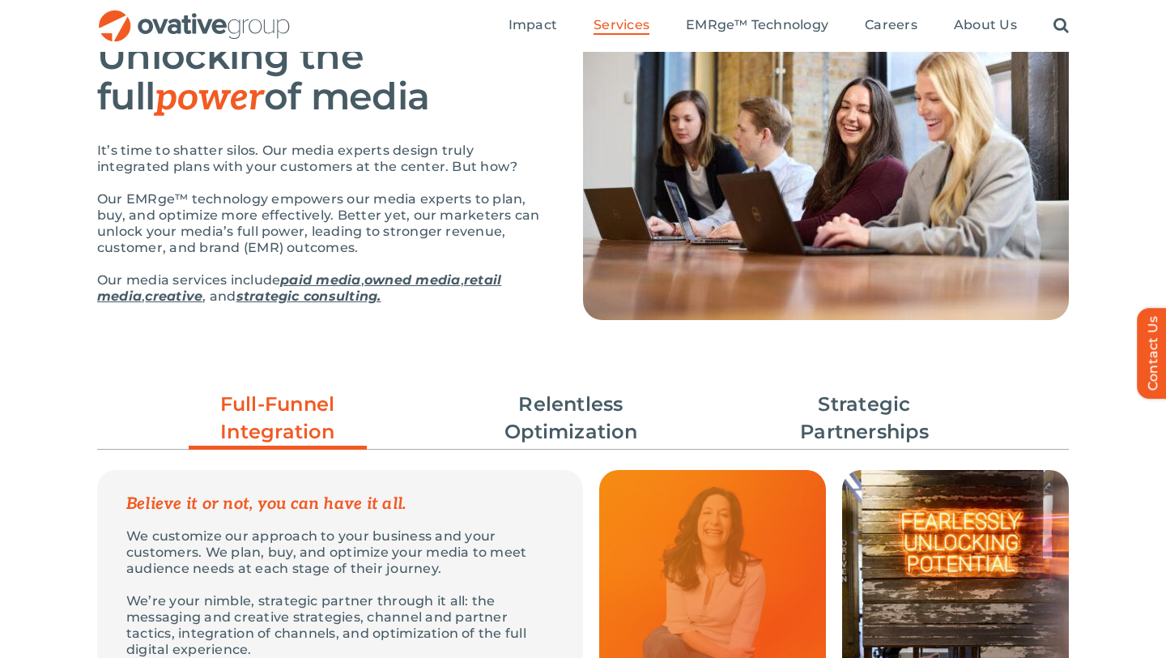 This screenshot has width=1166, height=658. Describe the element at coordinates (320, 224) in the screenshot. I see `p: Our EMRge™ technology empowers our media experts to plan, buy, and optimize more effectively. Bet...` at that location.